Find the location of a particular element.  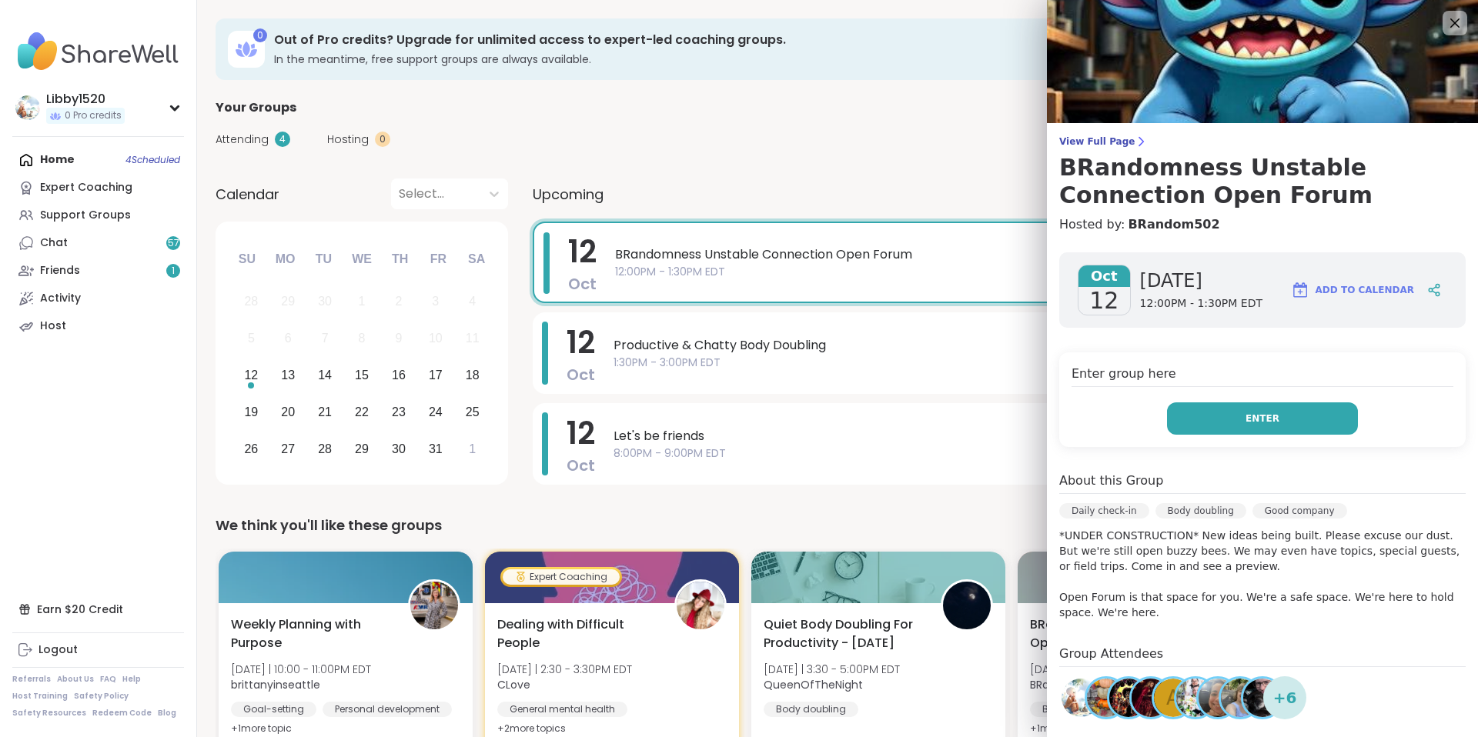

div: Th is located at coordinates (400, 259).